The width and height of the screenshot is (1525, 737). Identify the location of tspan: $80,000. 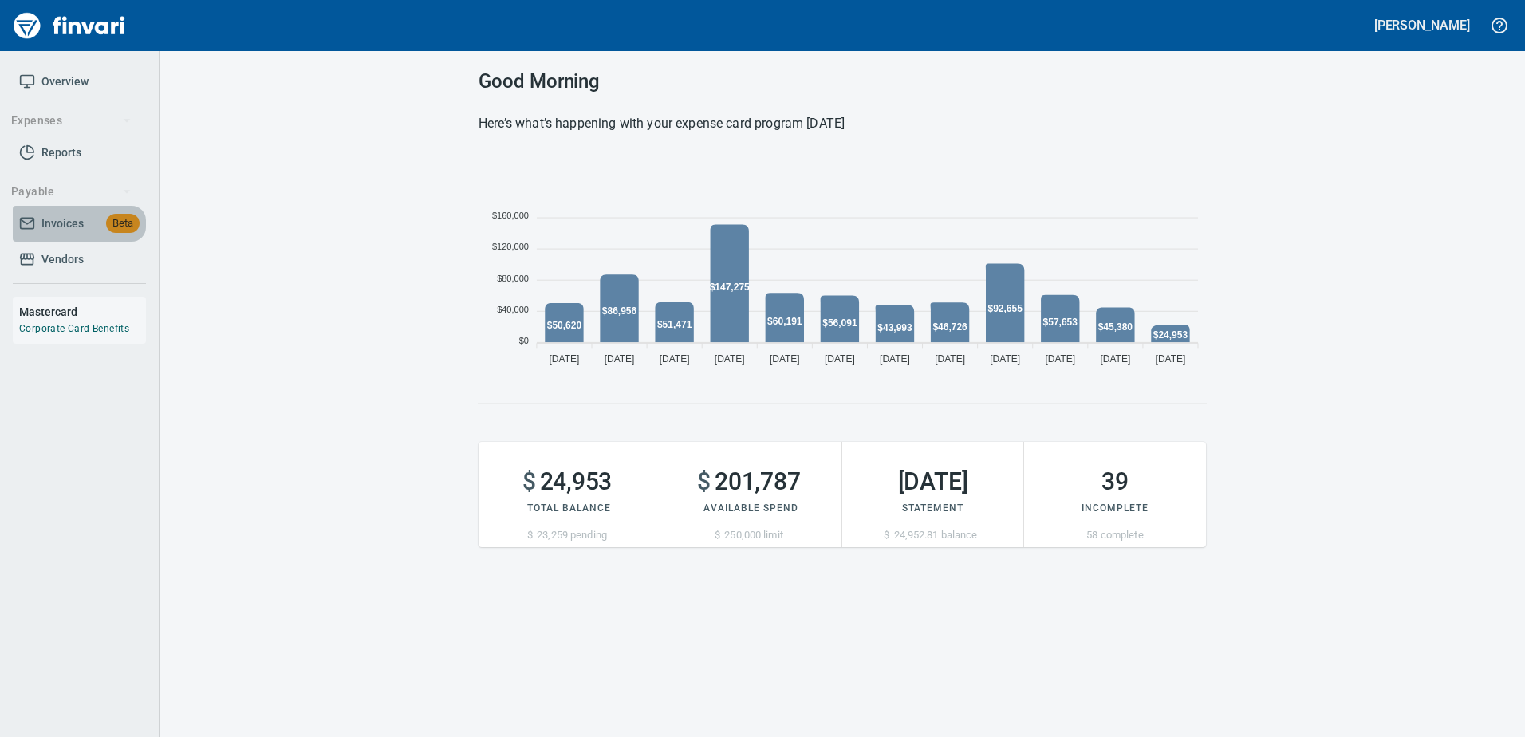
(513, 278).